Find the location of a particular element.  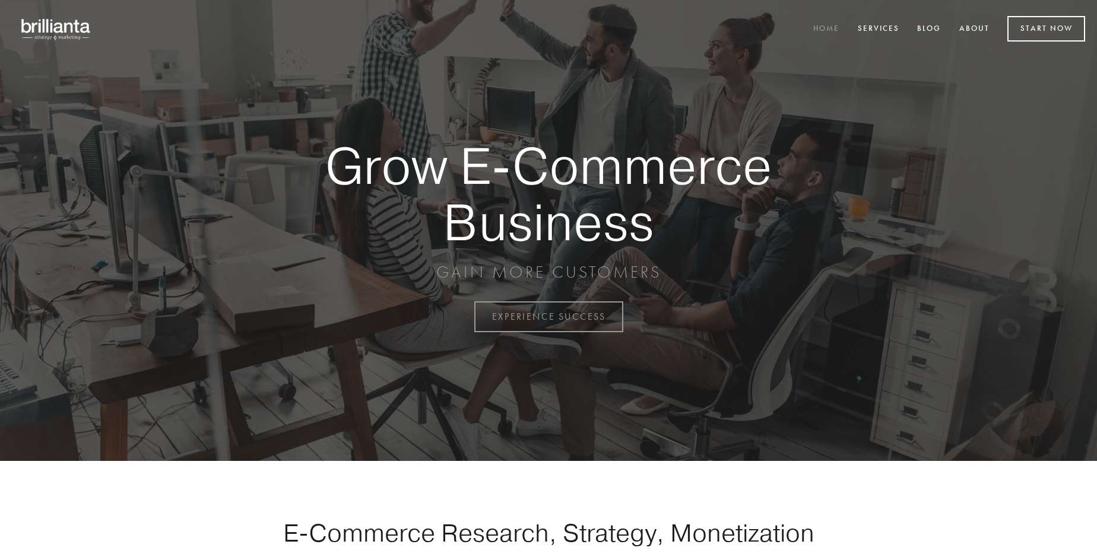

a: EXPERIENCE SUCCESS is located at coordinates (548, 317).